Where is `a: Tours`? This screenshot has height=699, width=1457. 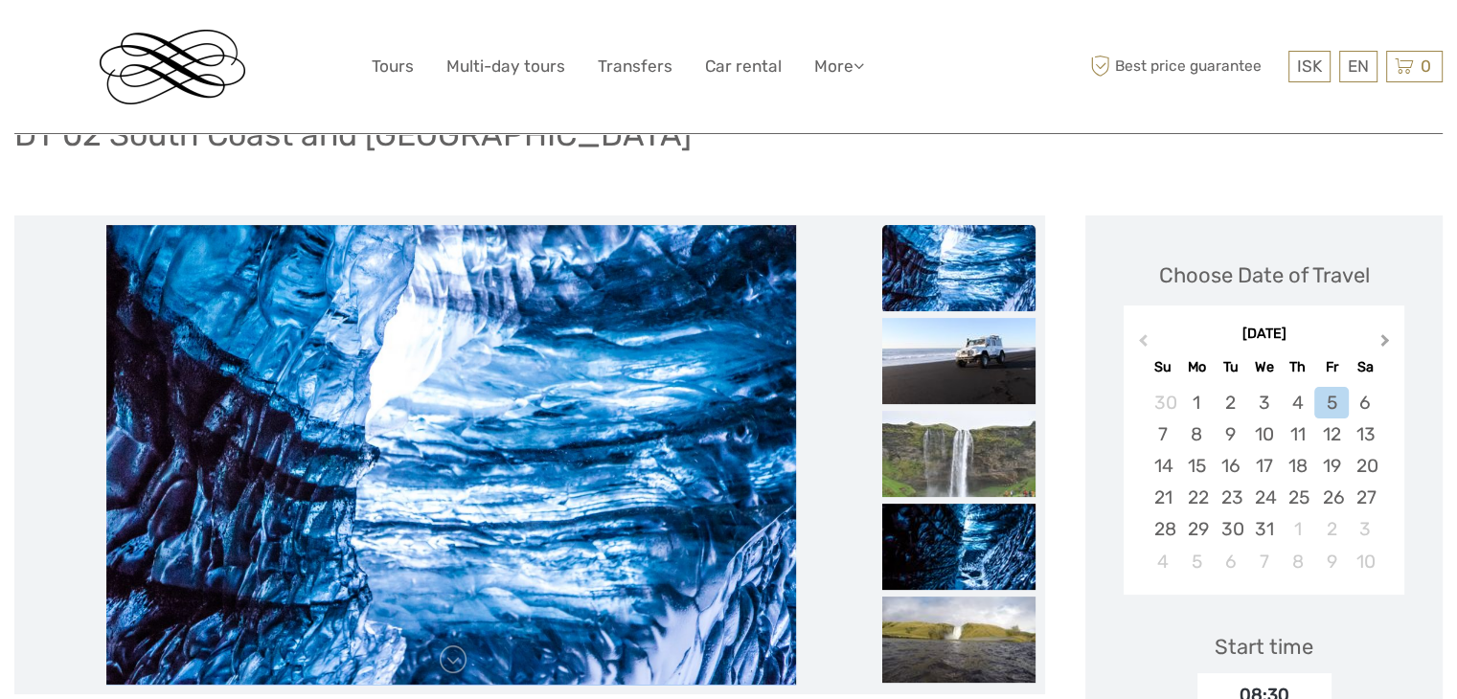 a: Tours is located at coordinates (393, 66).